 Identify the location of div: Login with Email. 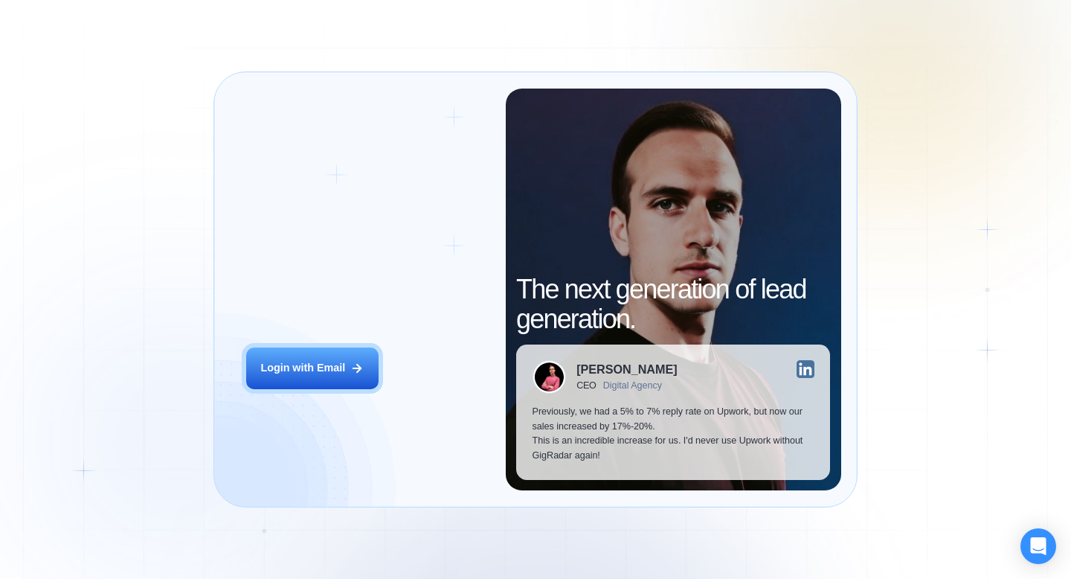
(303, 368).